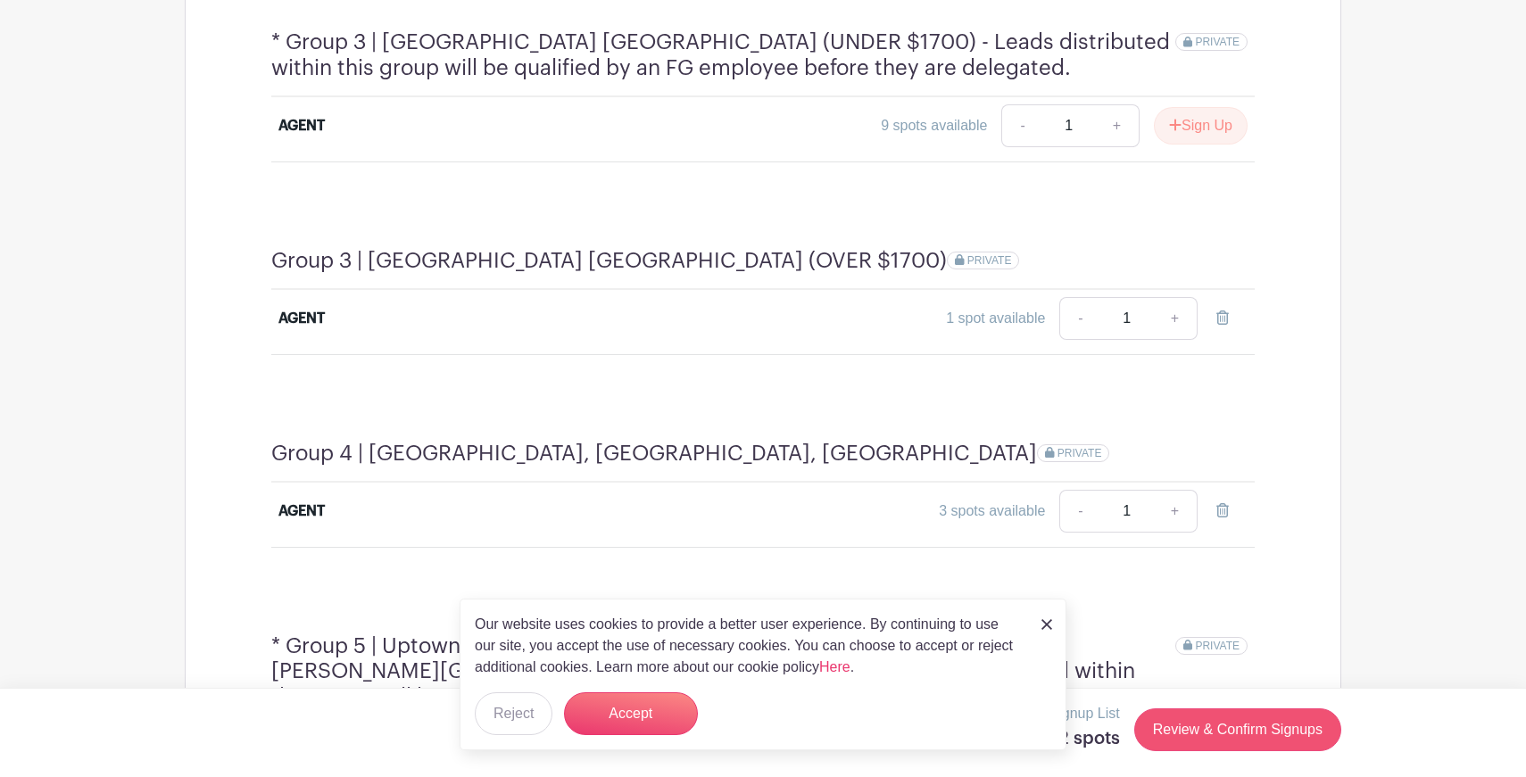 The width and height of the screenshot is (1526, 777). Describe the element at coordinates (1200, 126) in the screenshot. I see `button: Sign Up` at that location.